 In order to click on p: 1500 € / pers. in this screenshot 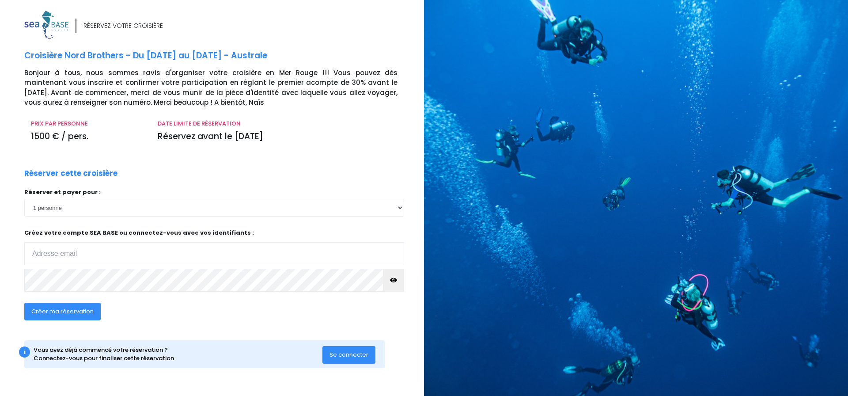, I will do `click(87, 136)`.